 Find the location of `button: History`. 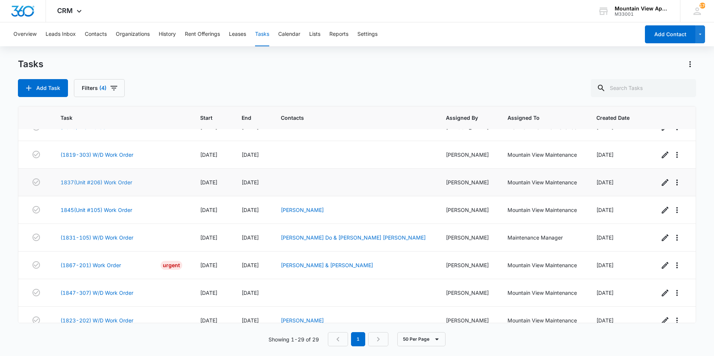

button: History is located at coordinates (167, 34).